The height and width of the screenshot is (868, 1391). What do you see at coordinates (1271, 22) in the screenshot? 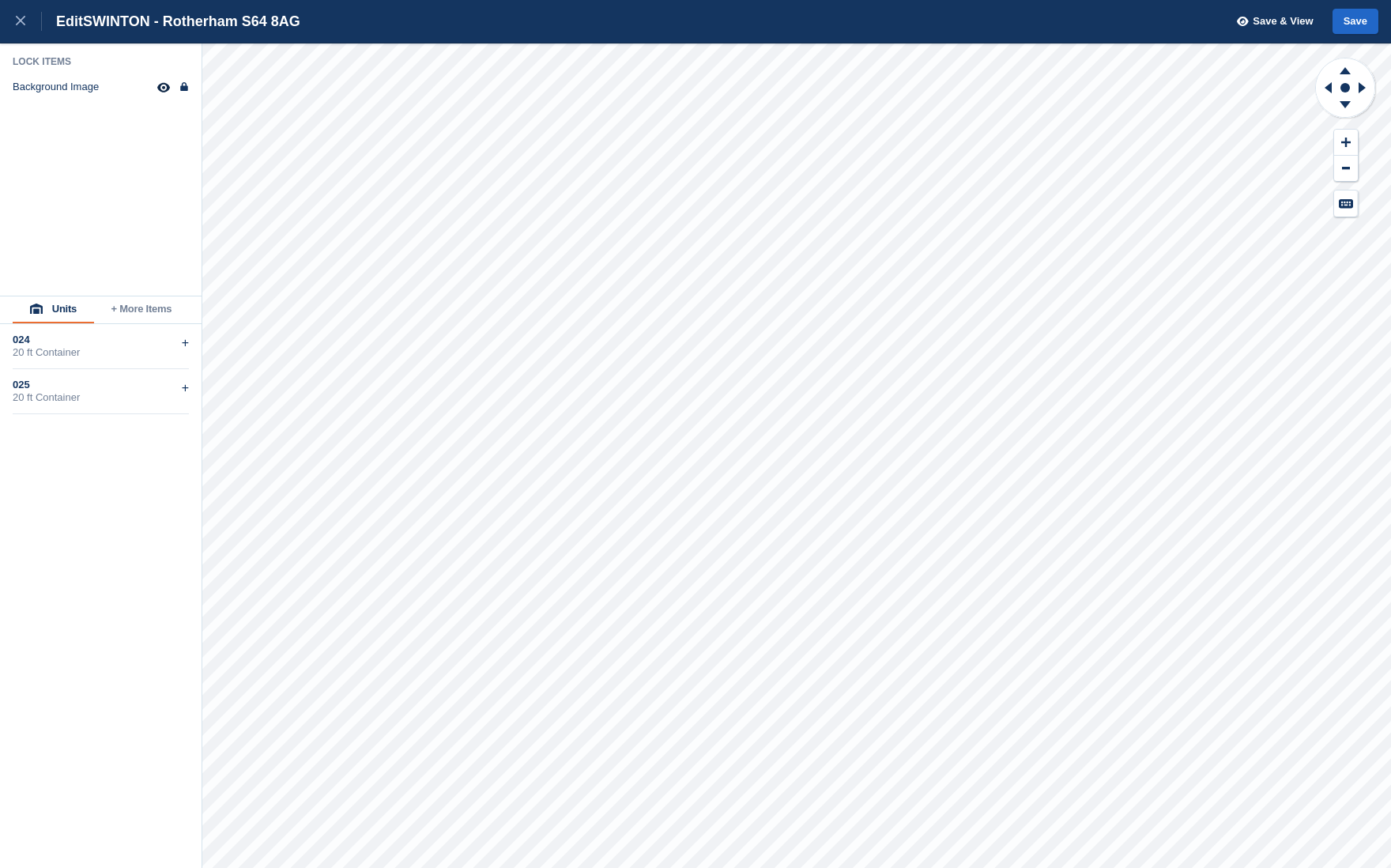
I see `button: Save & View` at bounding box center [1271, 22].